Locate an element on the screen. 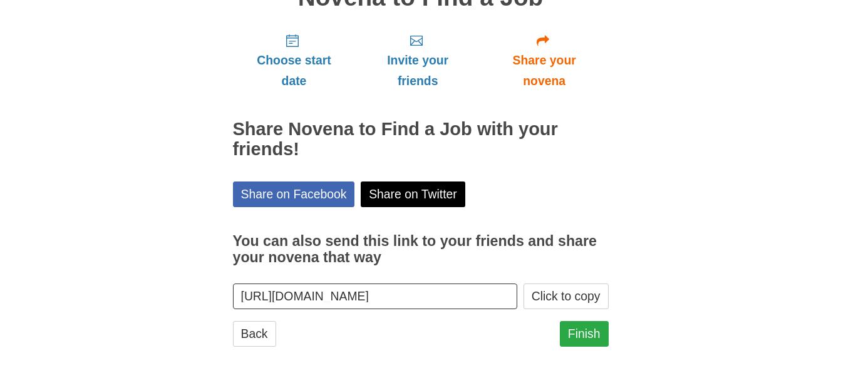 The image size is (841, 383). span: Share your novena is located at coordinates (544, 71).